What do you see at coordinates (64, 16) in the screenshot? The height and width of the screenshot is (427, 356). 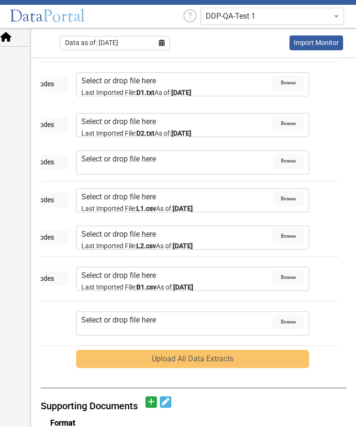 I see `span: Portal` at bounding box center [64, 16].